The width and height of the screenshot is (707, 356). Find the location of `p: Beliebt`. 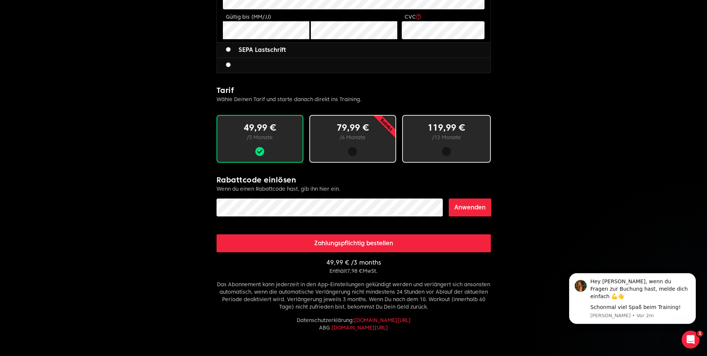

p: Beliebt is located at coordinates (386, 124).